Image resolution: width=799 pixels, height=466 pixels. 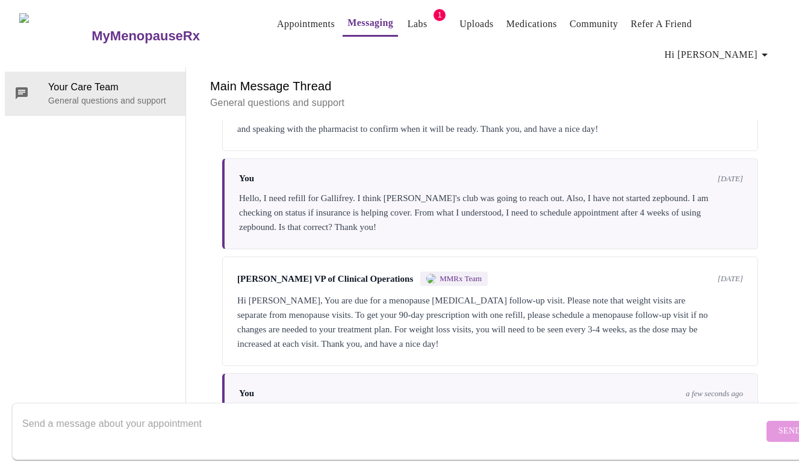 What do you see at coordinates (169, 36) in the screenshot?
I see `a: MyMenopauseRx` at bounding box center [169, 36].